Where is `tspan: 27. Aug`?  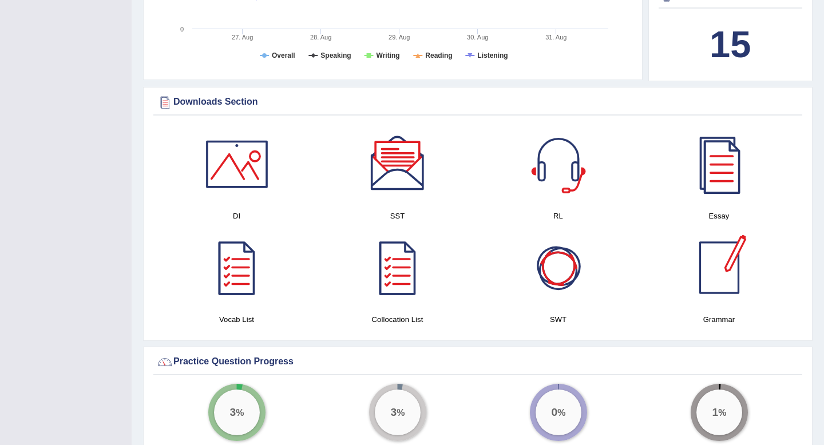 tspan: 27. Aug is located at coordinates (242, 37).